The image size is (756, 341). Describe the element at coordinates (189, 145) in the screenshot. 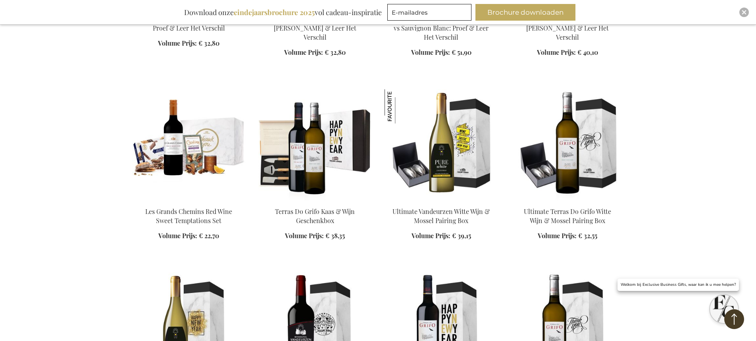

I see `img: Les Grands Chemins Red Wine Sweet Temptations Set` at that location.